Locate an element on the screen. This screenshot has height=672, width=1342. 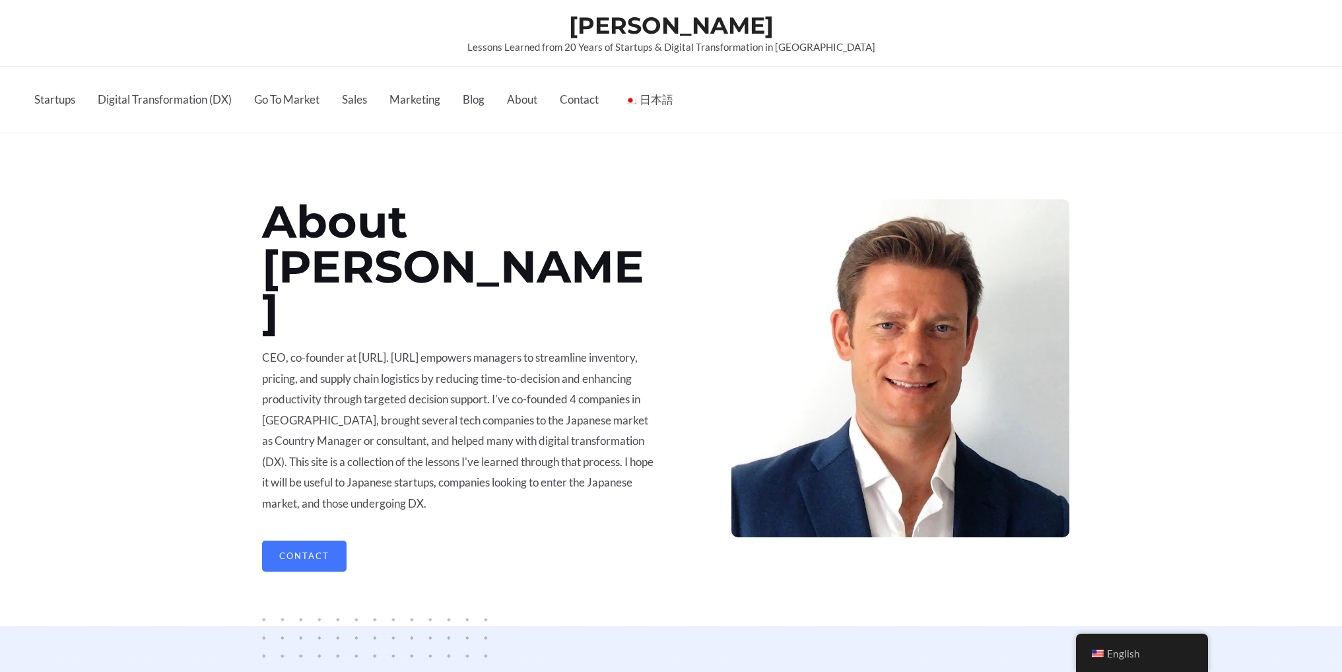
nav: Primary Site Navigation is located at coordinates (354, 100).